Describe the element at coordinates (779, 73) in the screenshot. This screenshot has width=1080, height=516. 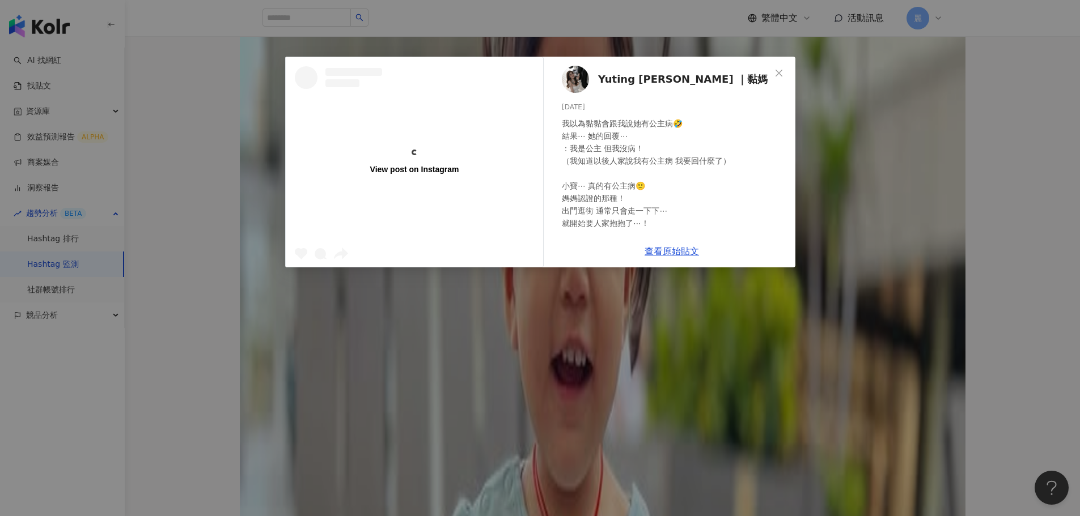
I see `button: Close` at that location.